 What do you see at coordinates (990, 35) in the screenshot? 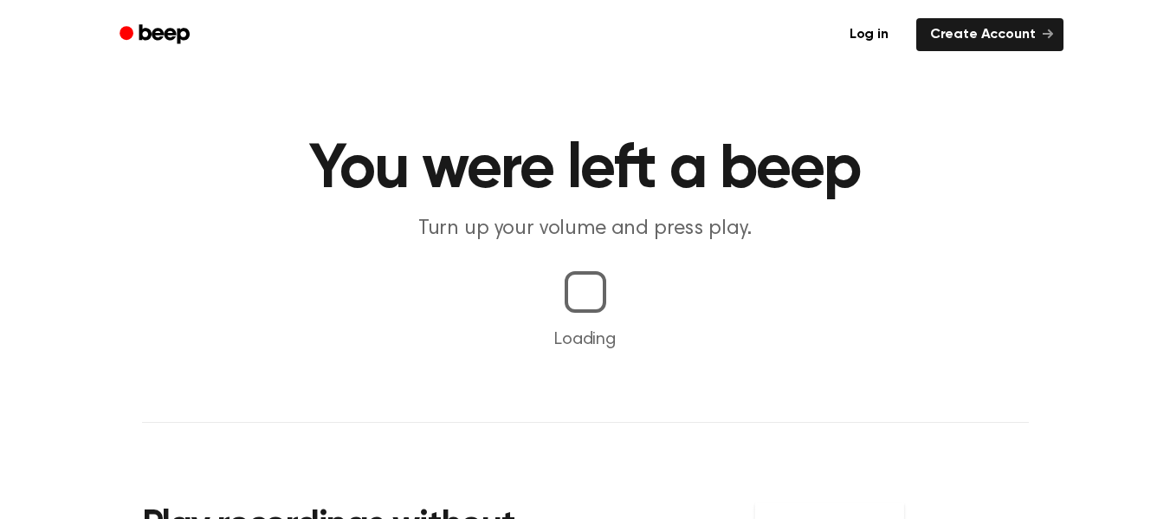
I see `a: Create Account` at bounding box center [990, 35].